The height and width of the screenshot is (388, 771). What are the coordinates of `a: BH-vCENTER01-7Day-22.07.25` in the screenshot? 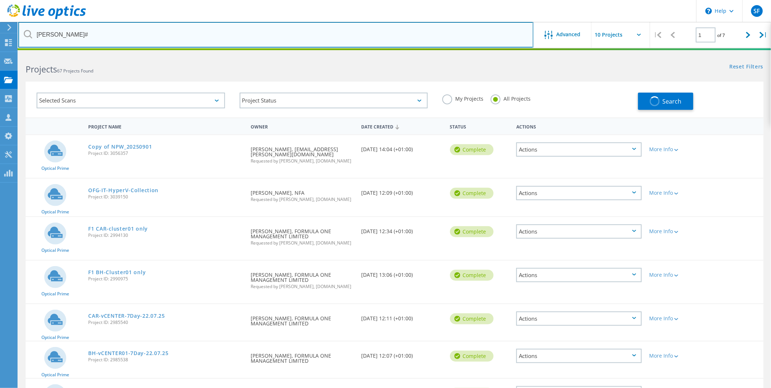 It's located at (128, 353).